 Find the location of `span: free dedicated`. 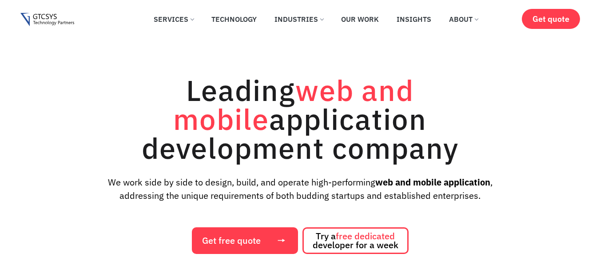

span: free dedicated is located at coordinates (365, 236).